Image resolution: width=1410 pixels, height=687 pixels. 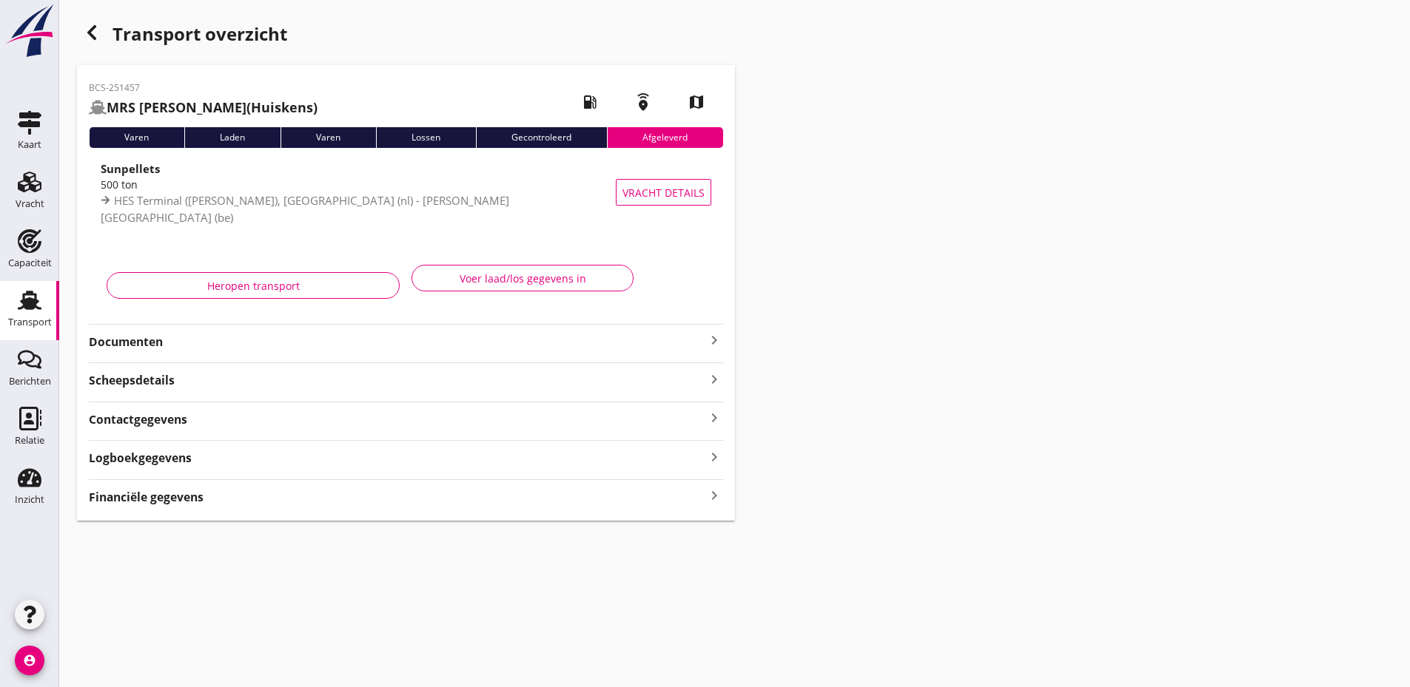 I want to click on strong: Financiële gegevens, so click(x=146, y=497).